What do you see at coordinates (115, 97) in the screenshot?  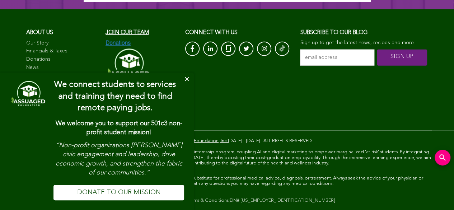 I see `h4: We connect students to services and training they need to find remote paying jobs.` at bounding box center [115, 97].